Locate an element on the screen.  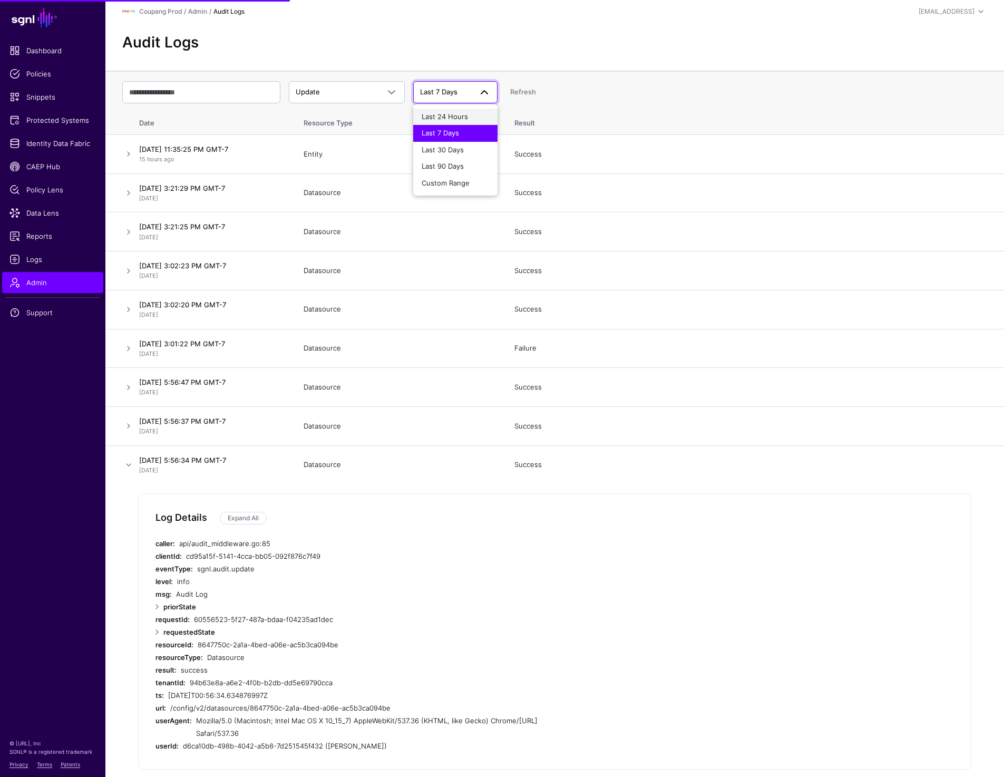
div: cd95a15f-5141-4cca-bb05-092f876c7f49 is located at coordinates (382, 556).